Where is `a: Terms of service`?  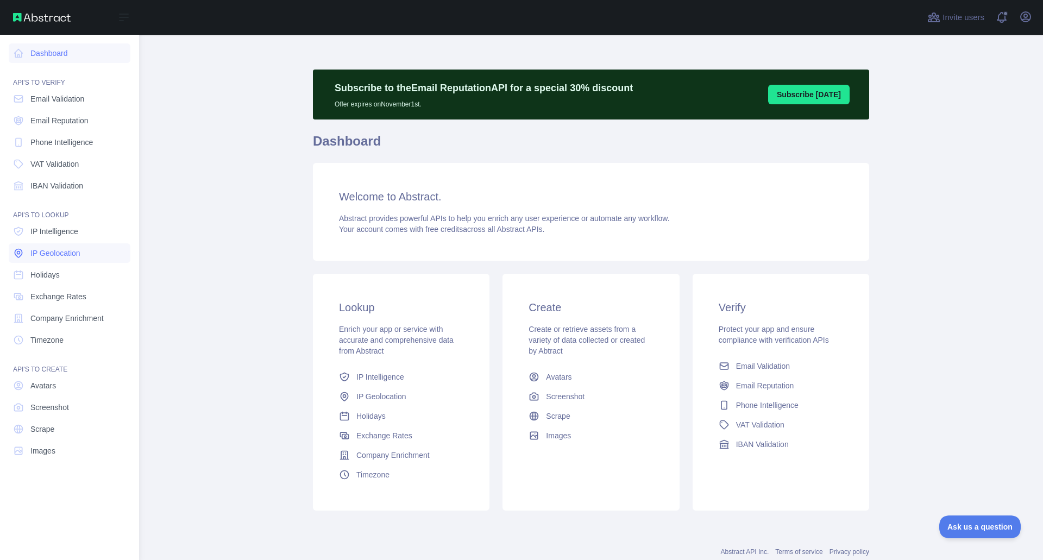
a: Terms of service is located at coordinates (798, 552).